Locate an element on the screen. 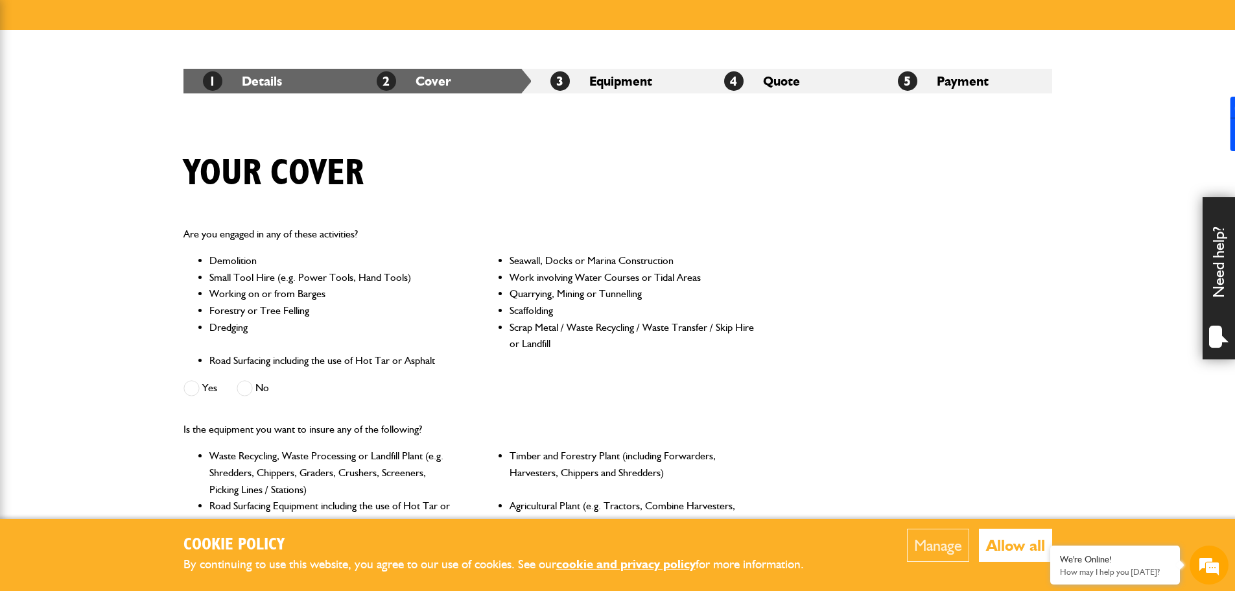 Image resolution: width=1235 pixels, height=591 pixels. li: Seawall, Docks or Marina Construction is located at coordinates (632, 261).